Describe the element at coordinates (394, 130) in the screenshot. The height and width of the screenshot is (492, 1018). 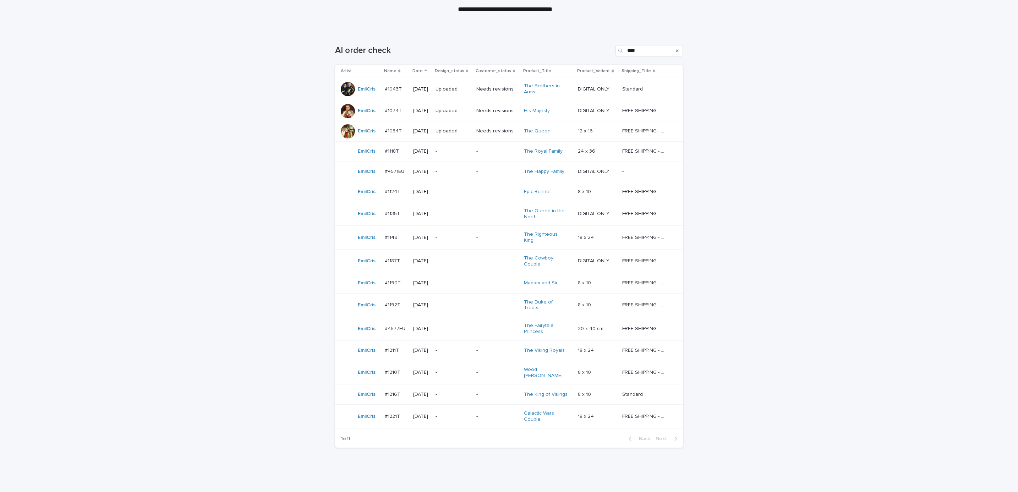
I see `p: #1084T` at that location.